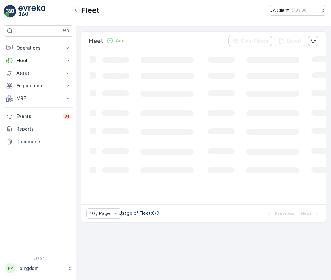 This screenshot has width=331, height=280. What do you see at coordinates (39, 86) in the screenshot?
I see `p: Engagement` at bounding box center [39, 86].